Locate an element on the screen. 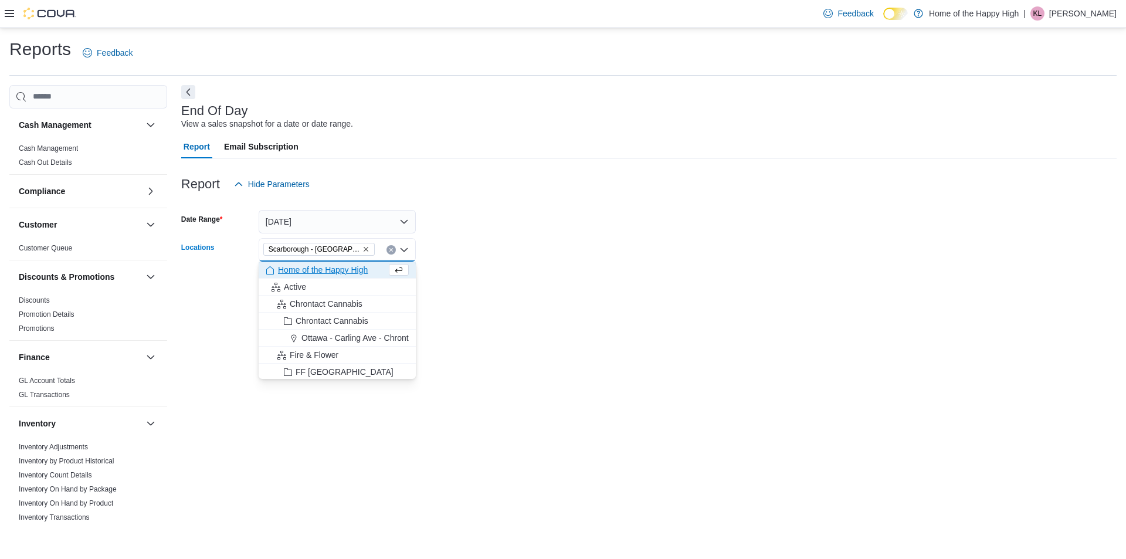  a: Package Details is located at coordinates (44, 531).